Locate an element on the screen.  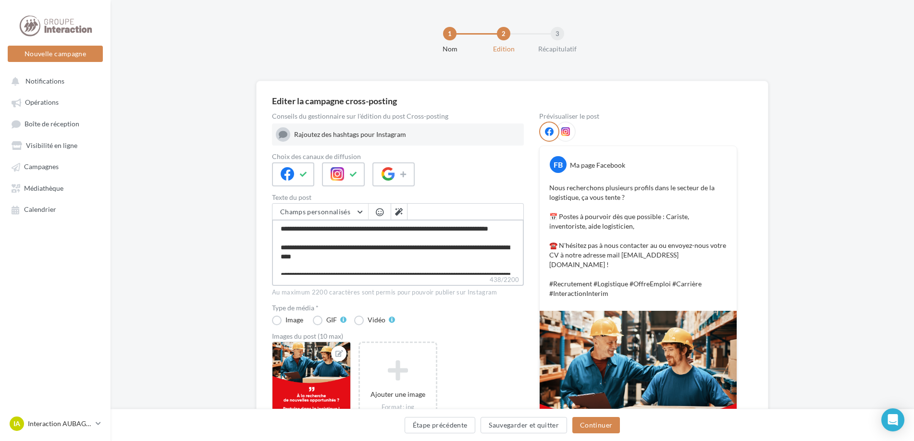
label: Choix des canaux de diffusion is located at coordinates (398, 157).